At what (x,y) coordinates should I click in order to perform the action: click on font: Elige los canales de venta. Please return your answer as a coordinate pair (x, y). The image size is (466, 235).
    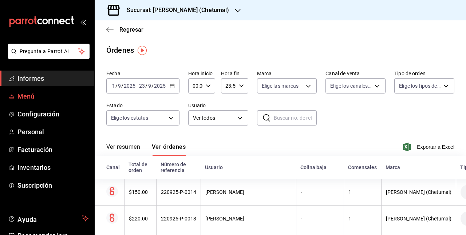
    Looking at the image, I should click on (359, 86).